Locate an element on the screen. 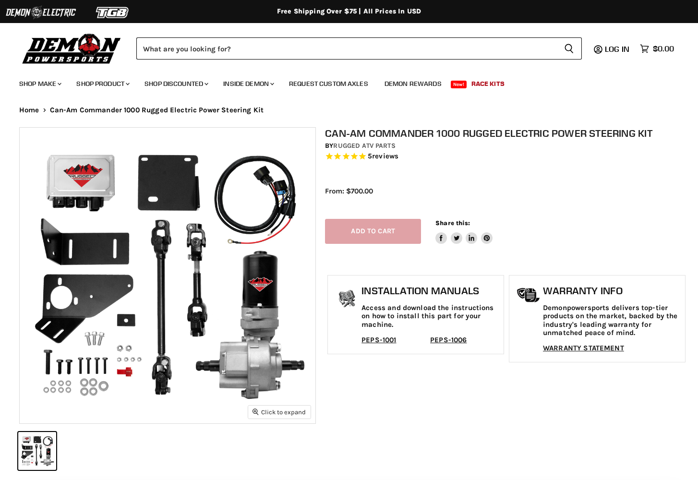 The image size is (698, 480). div: by is located at coordinates (506, 146).